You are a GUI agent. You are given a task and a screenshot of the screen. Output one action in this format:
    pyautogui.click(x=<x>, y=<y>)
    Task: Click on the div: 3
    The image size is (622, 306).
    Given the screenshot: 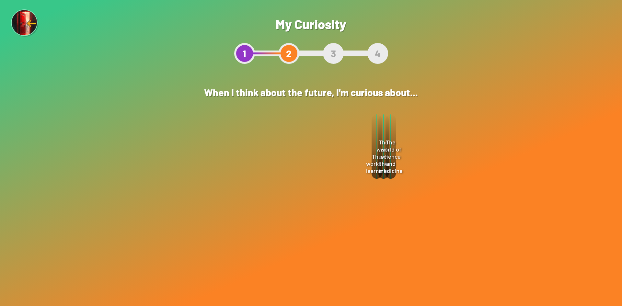 What is the action you would take?
    pyautogui.click(x=333, y=53)
    